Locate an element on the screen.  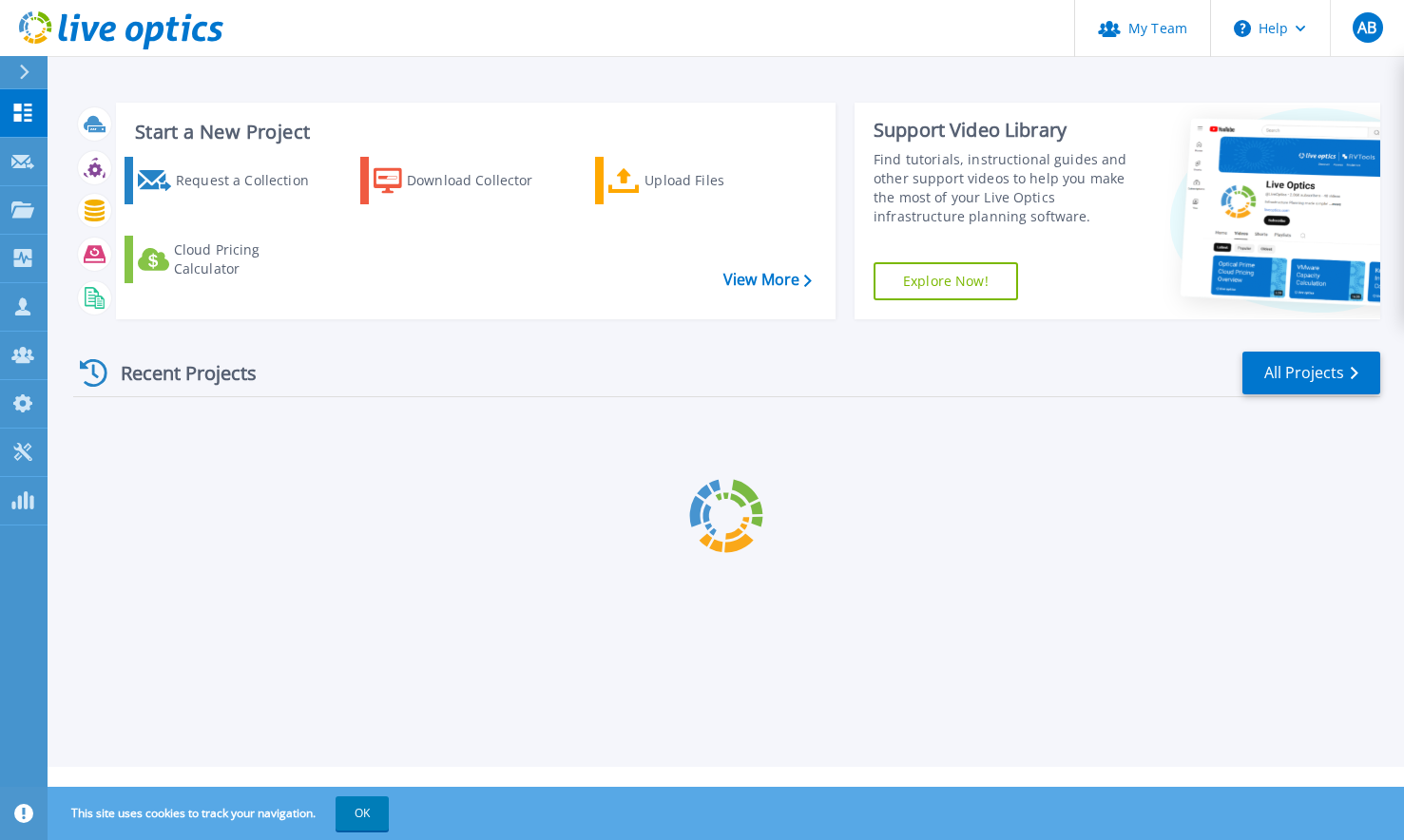
a: Cloud Pricing Calculator is located at coordinates (222, 259).